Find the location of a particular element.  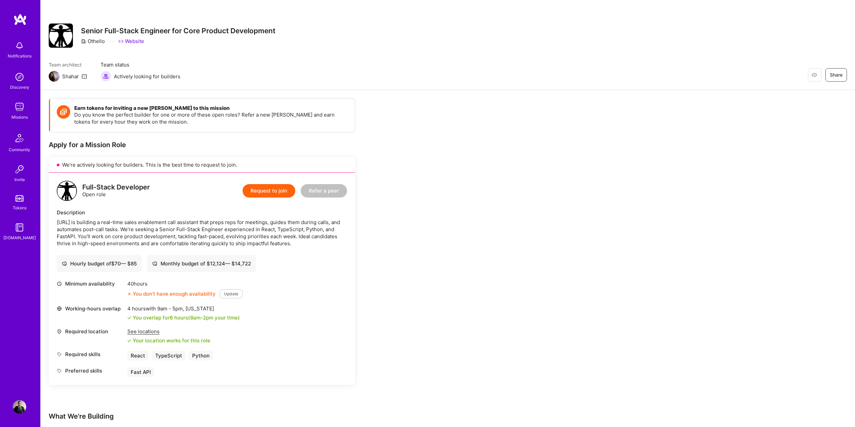

div: Preferred skills is located at coordinates (90, 371).